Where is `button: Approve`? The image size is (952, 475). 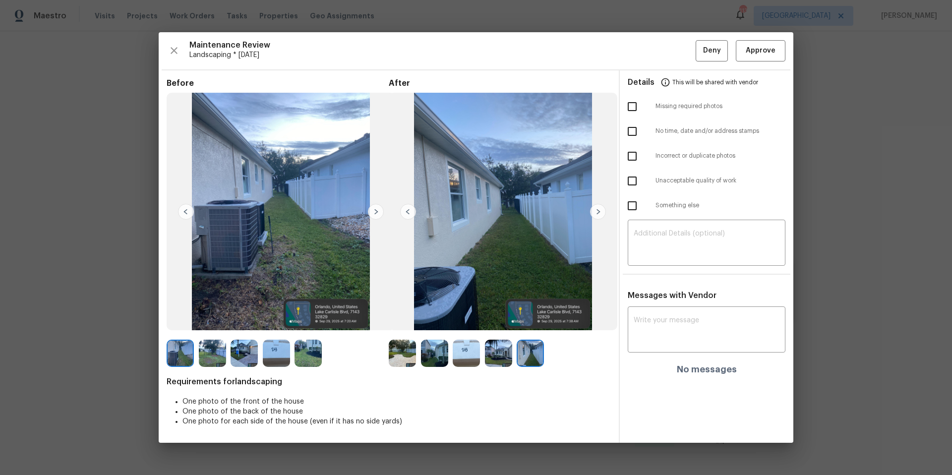 button: Approve is located at coordinates (760, 51).